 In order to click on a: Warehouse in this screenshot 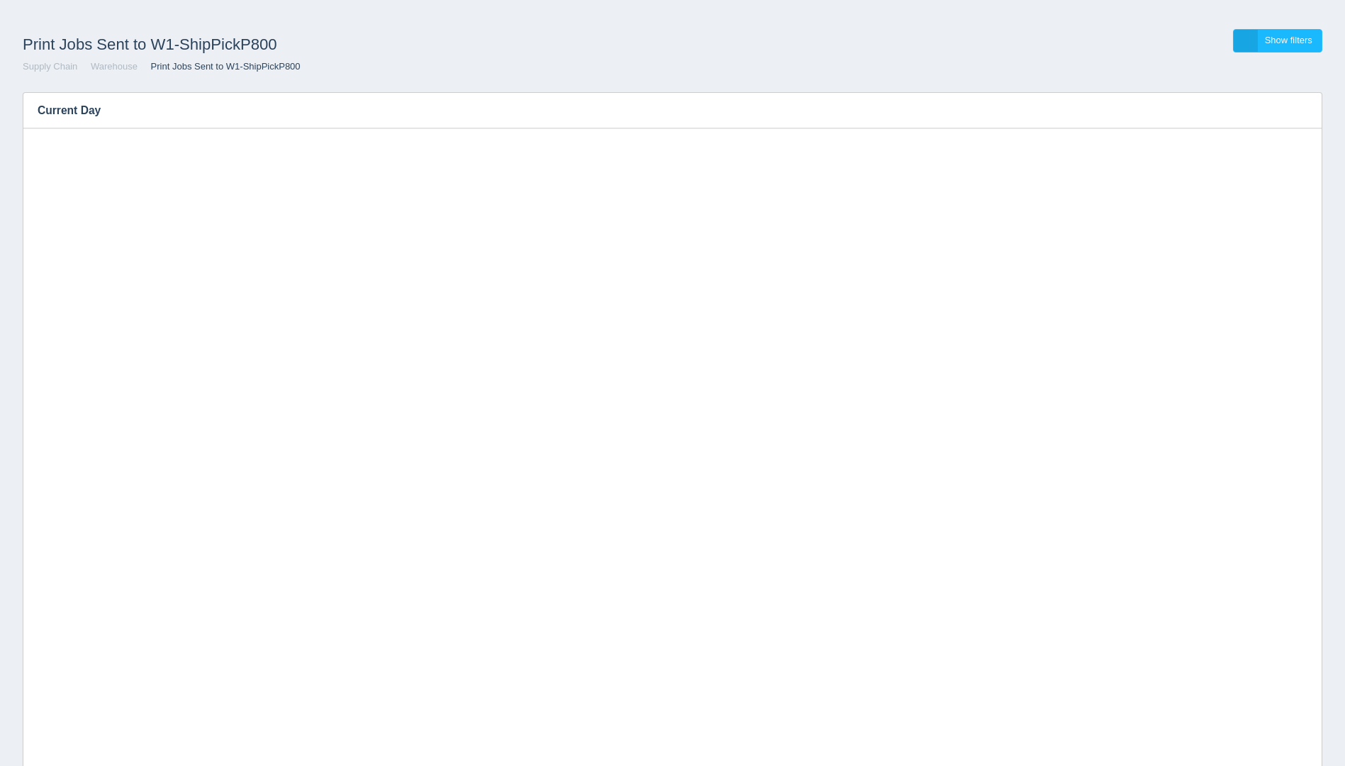, I will do `click(114, 66)`.